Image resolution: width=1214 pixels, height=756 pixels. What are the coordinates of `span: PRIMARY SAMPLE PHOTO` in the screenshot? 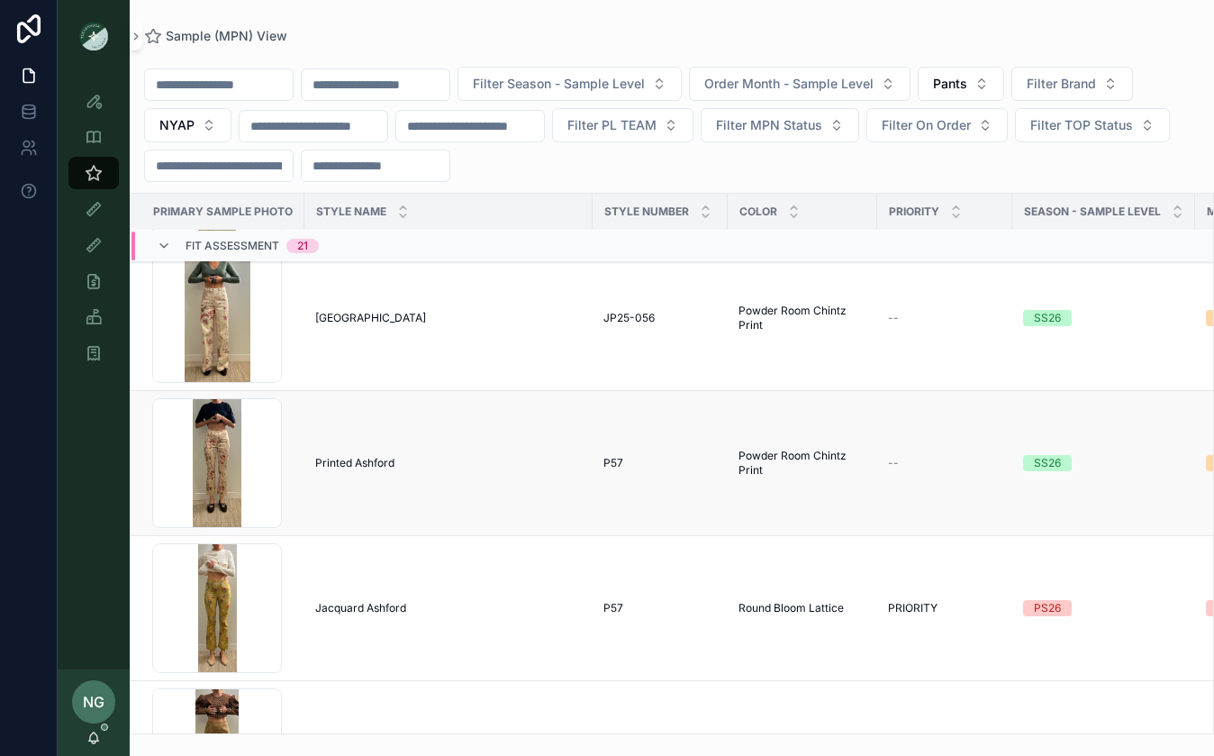 It's located at (223, 212).